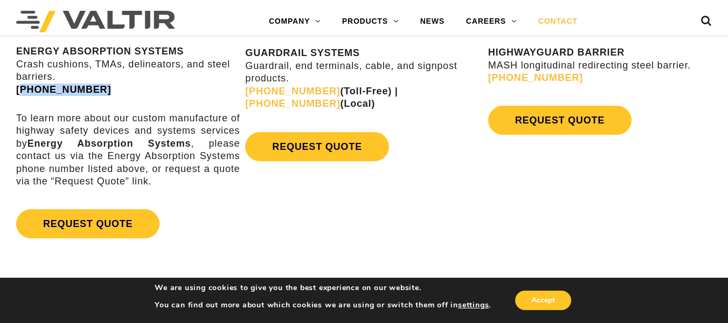 Image resolution: width=728 pixels, height=323 pixels. What do you see at coordinates (473, 305) in the screenshot?
I see `button: settings` at bounding box center [473, 305].